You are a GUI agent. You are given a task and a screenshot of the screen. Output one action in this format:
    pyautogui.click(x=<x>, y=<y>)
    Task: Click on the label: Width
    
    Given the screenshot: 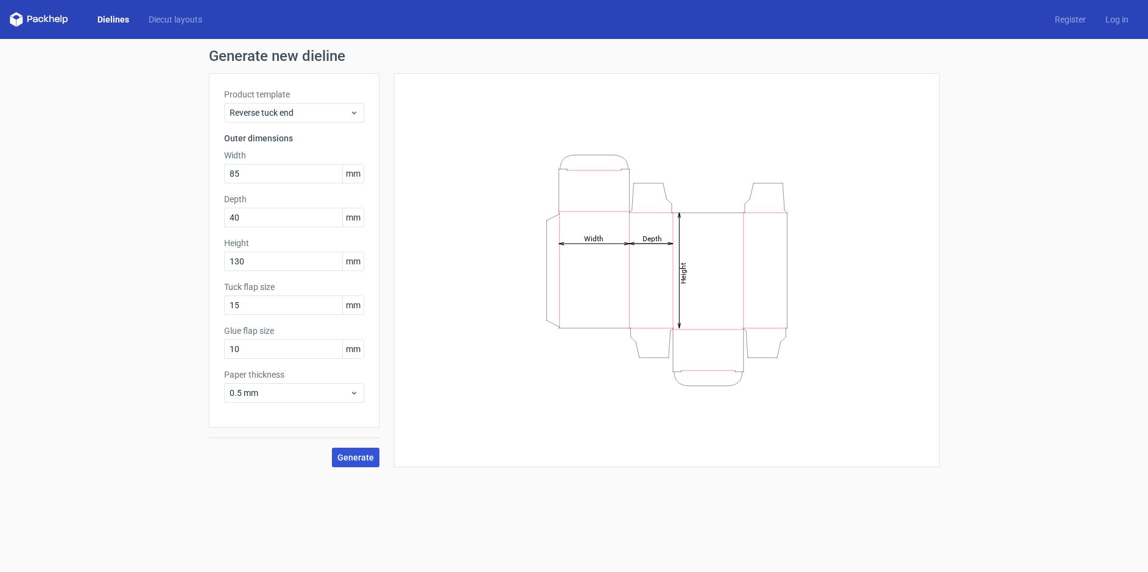 What is the action you would take?
    pyautogui.click(x=294, y=155)
    